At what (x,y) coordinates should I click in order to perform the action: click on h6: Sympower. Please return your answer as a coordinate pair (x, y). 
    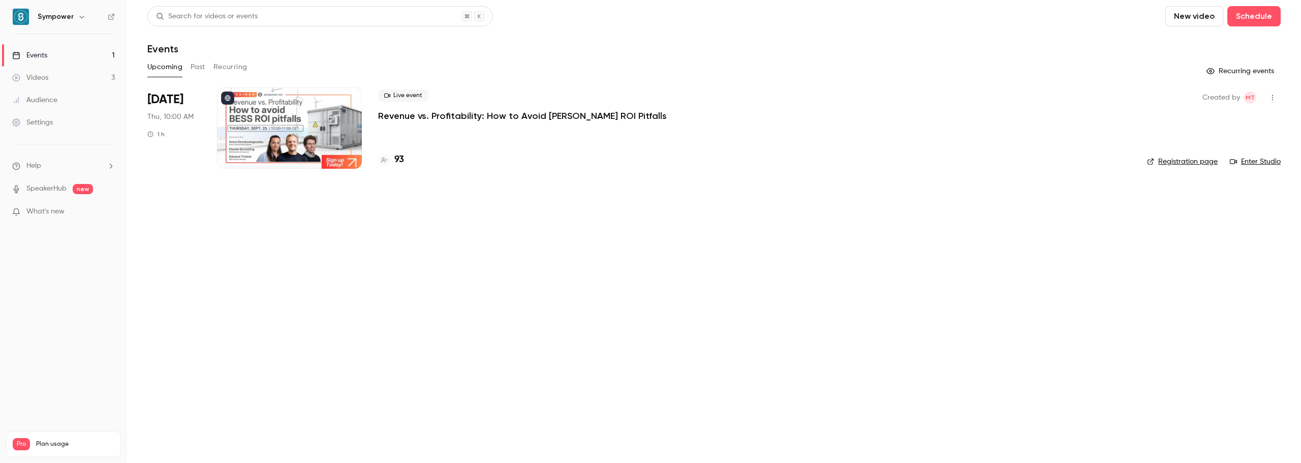
    Looking at the image, I should click on (55, 17).